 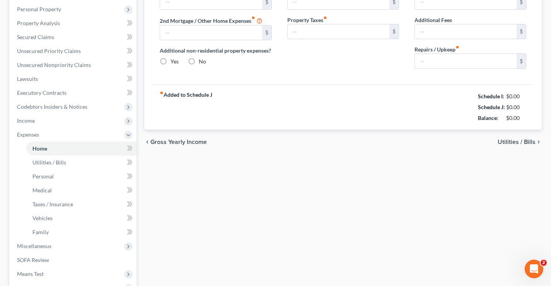 What do you see at coordinates (147, 142) in the screenshot?
I see `i: chevron_left` at bounding box center [147, 142].